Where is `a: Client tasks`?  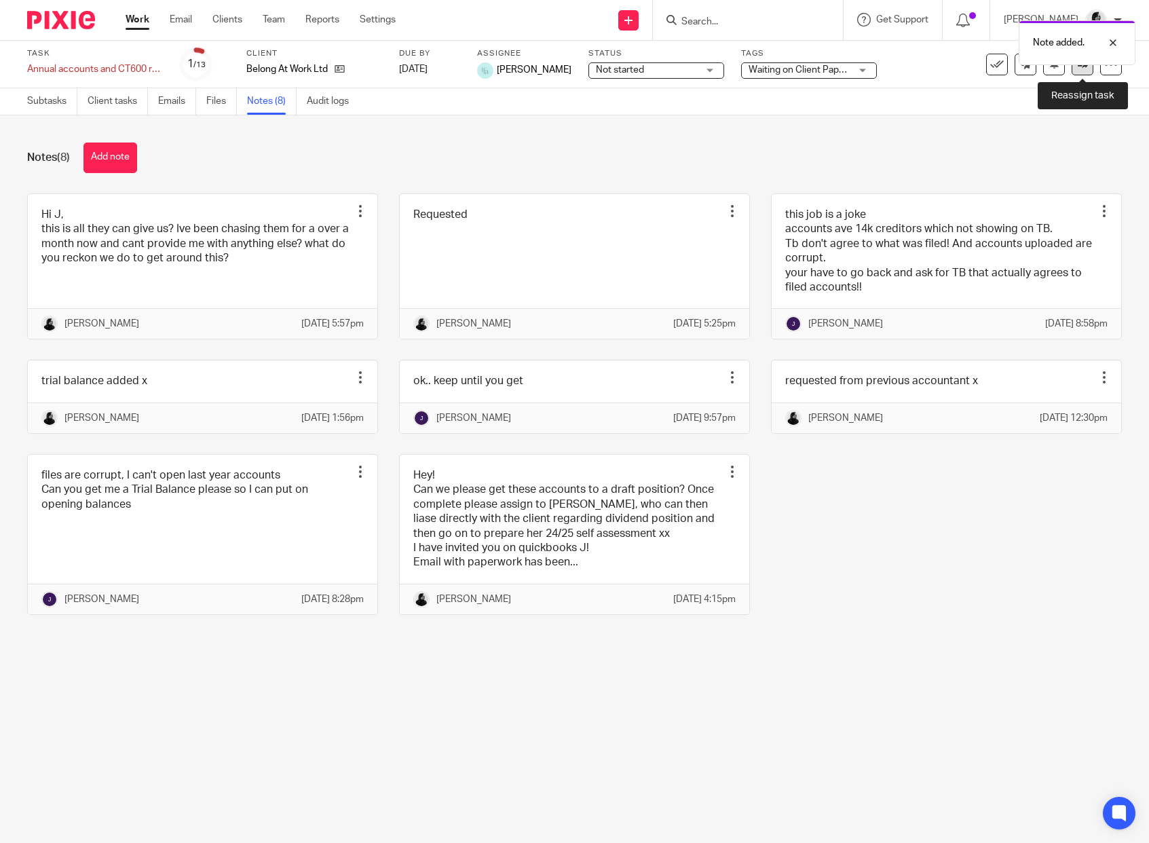
a: Client tasks is located at coordinates (117, 101).